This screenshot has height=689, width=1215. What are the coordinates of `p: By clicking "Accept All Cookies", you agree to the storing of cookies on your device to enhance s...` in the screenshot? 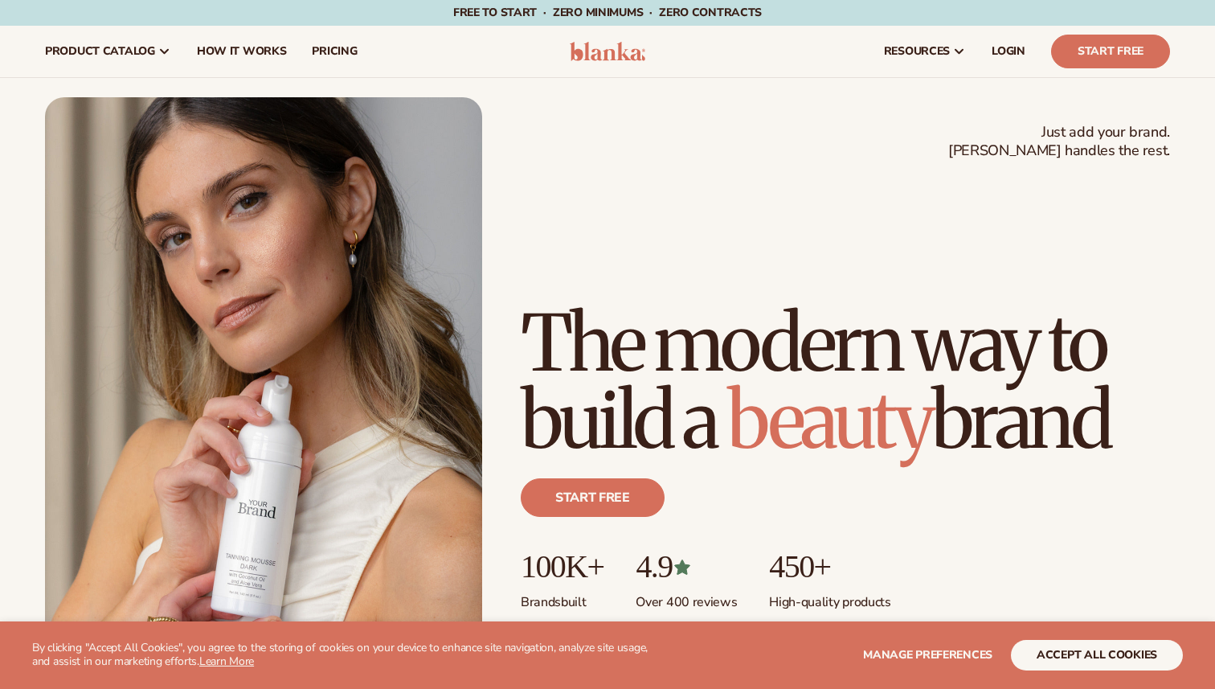 It's located at (346, 655).